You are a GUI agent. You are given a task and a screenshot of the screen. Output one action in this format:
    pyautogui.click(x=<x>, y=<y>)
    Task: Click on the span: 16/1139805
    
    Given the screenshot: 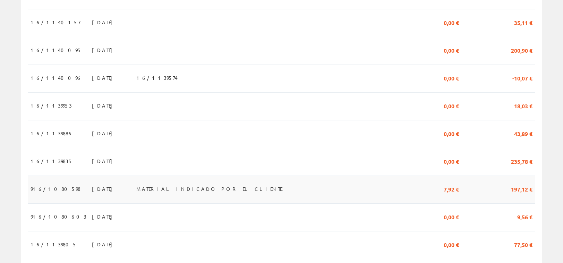 What is the action you would take?
    pyautogui.click(x=54, y=244)
    